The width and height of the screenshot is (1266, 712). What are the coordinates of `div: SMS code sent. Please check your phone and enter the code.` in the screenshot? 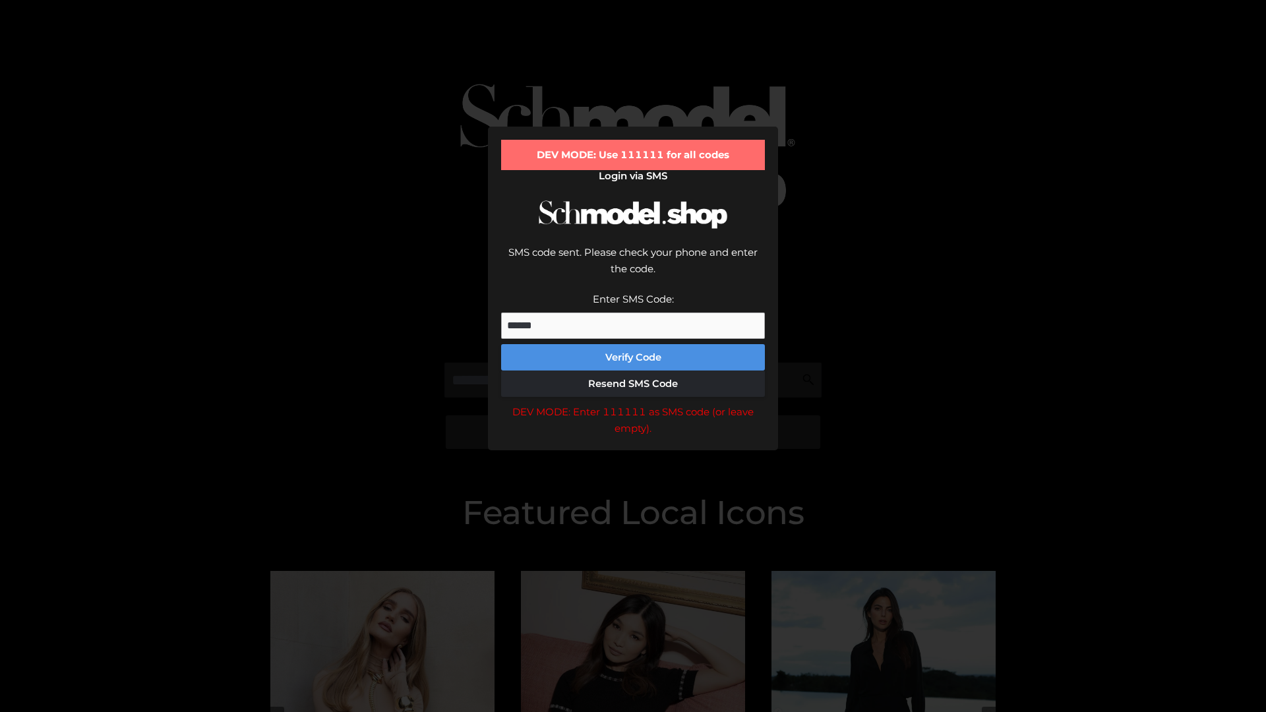 It's located at (633, 267).